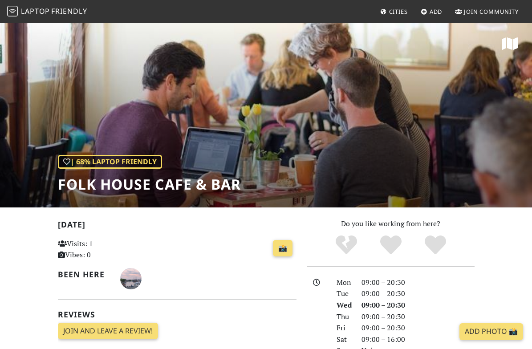 The image size is (532, 349). I want to click on a: Add Photo 📸, so click(491, 331).